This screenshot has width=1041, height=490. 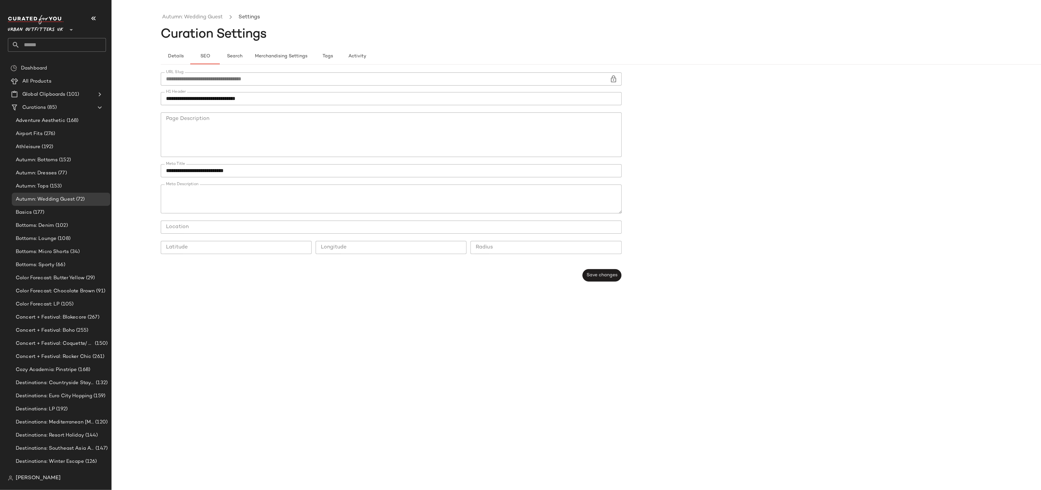 I want to click on span: Bottoms: Sporty, so click(x=35, y=265).